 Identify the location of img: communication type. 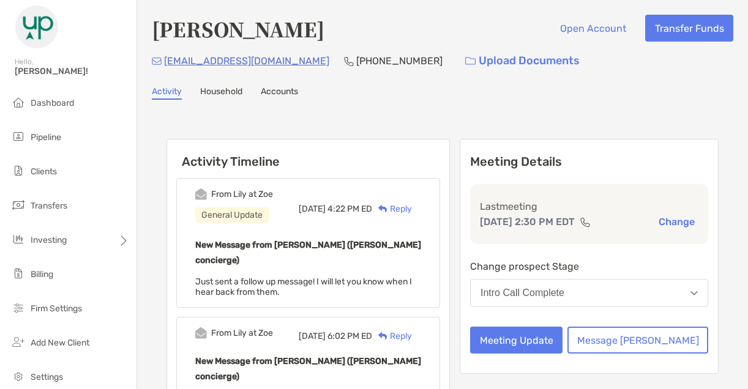
(585, 222).